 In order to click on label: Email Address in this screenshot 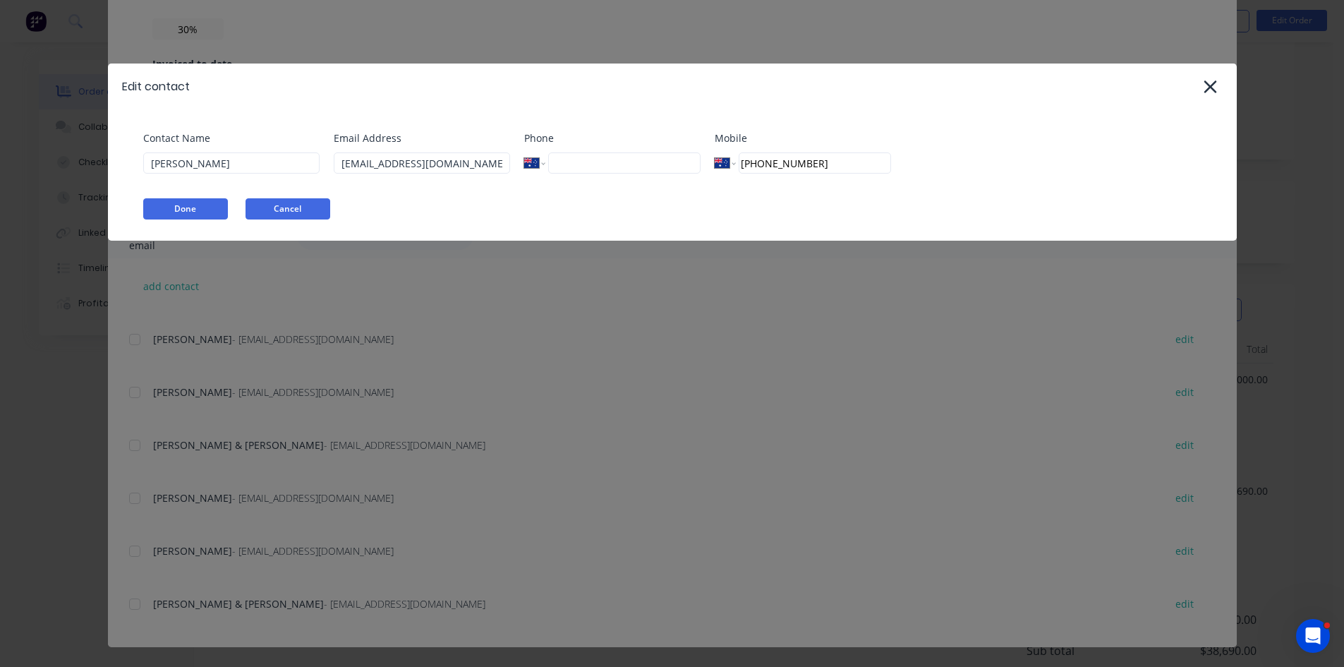, I will do `click(422, 138)`.